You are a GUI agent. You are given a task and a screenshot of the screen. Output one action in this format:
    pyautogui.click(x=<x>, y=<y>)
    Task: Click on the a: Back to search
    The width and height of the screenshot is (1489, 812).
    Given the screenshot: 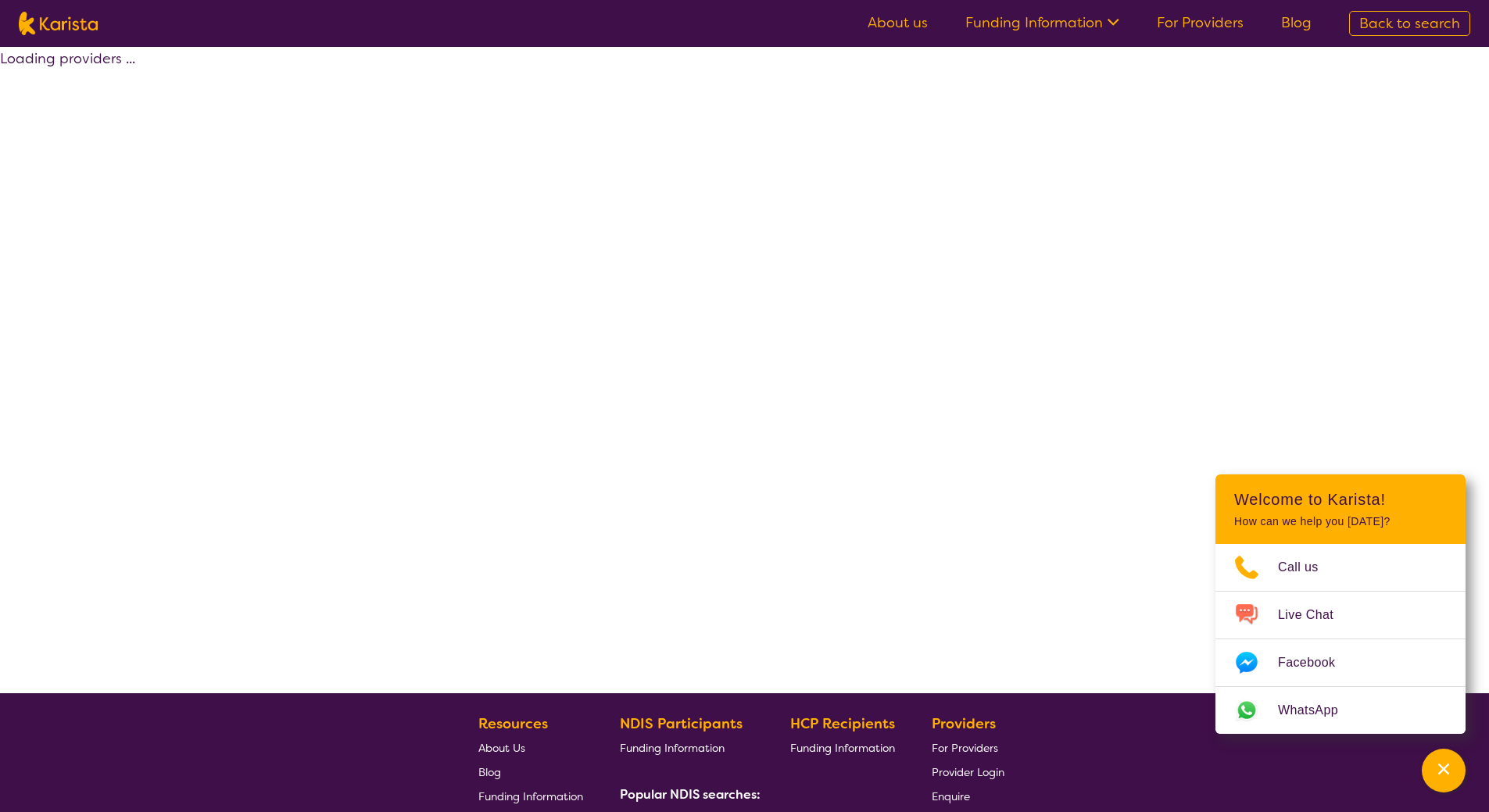 What is the action you would take?
    pyautogui.click(x=1409, y=24)
    